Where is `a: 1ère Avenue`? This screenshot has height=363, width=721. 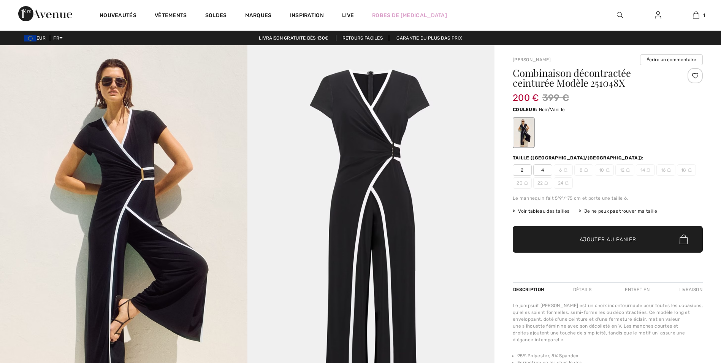
a: 1ère Avenue is located at coordinates (45, 14).